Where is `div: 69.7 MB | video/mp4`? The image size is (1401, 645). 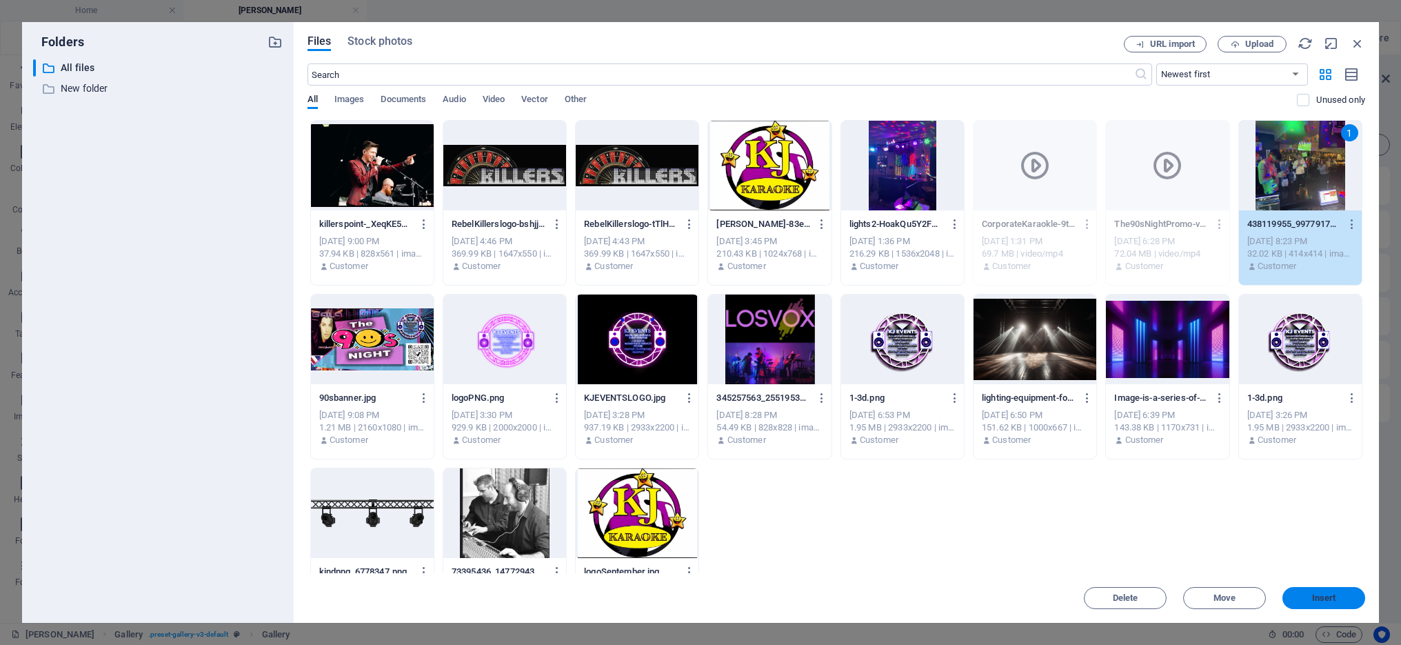
div: 69.7 MB | video/mp4 is located at coordinates (1035, 254).